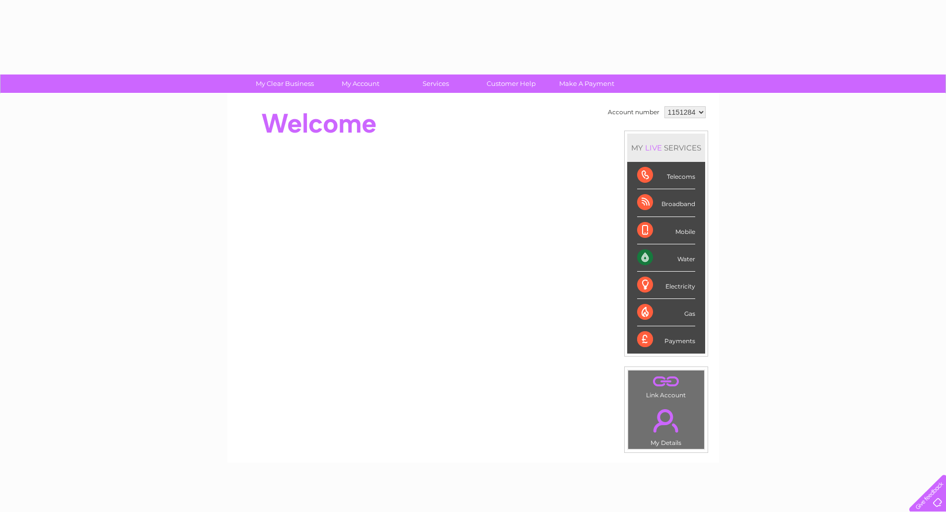 This screenshot has height=512, width=946. Describe the element at coordinates (285, 83) in the screenshot. I see `a: My Clear Business` at that location.